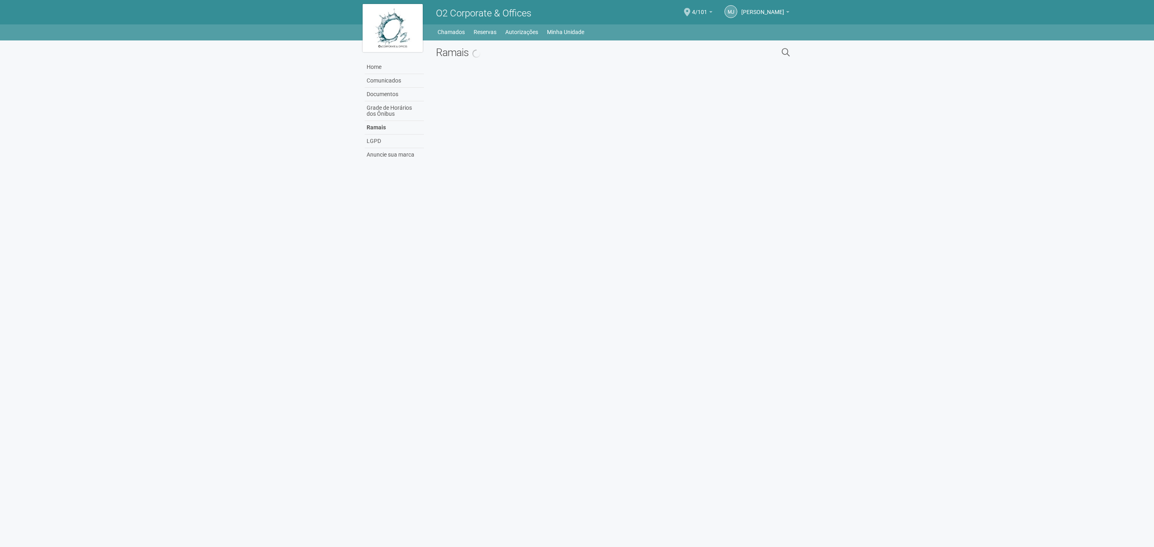 The image size is (1154, 547). Describe the element at coordinates (394, 155) in the screenshot. I see `a: Anuncie sua marca` at that location.